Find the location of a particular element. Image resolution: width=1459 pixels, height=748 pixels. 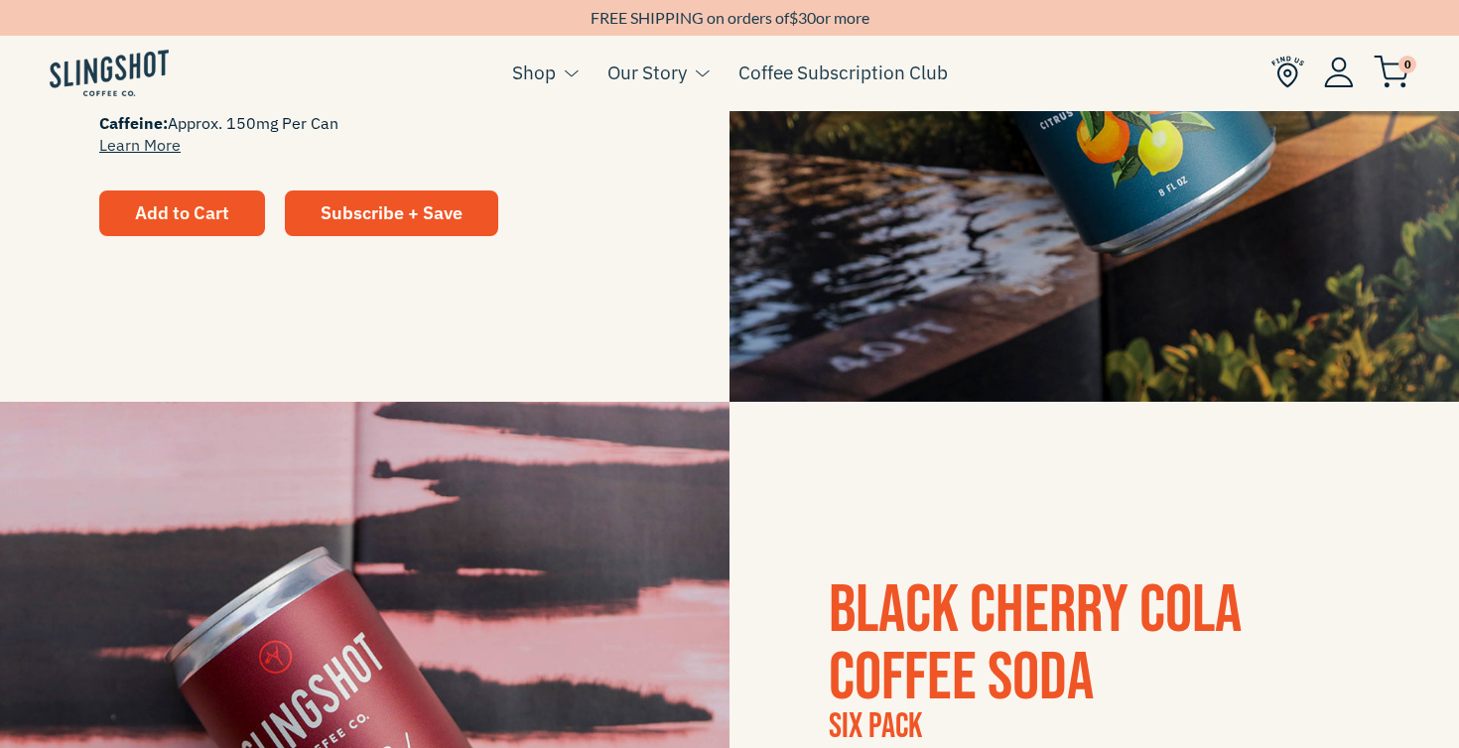

a: Learn More is located at coordinates (140, 145).